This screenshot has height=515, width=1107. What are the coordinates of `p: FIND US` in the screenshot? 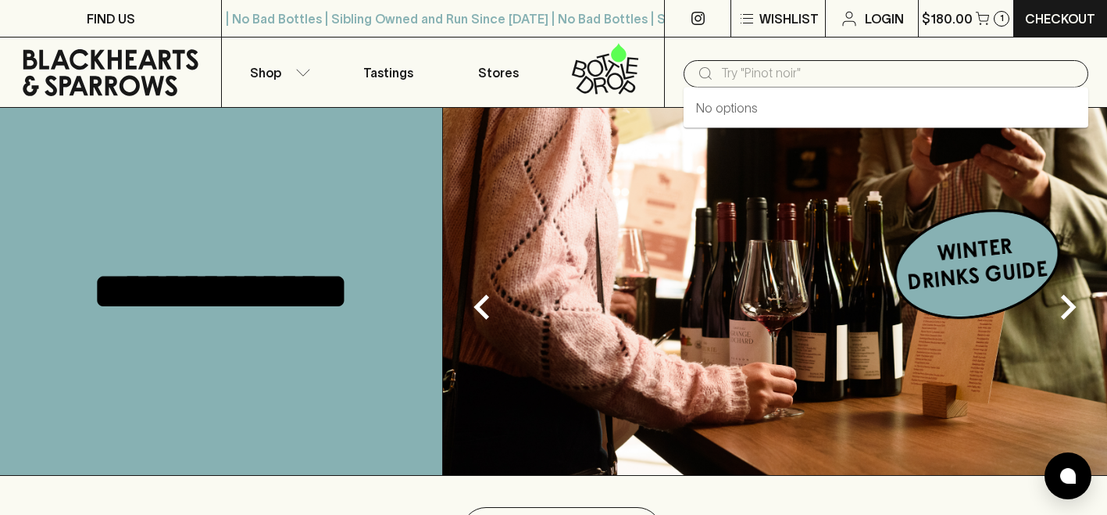 It's located at (111, 19).